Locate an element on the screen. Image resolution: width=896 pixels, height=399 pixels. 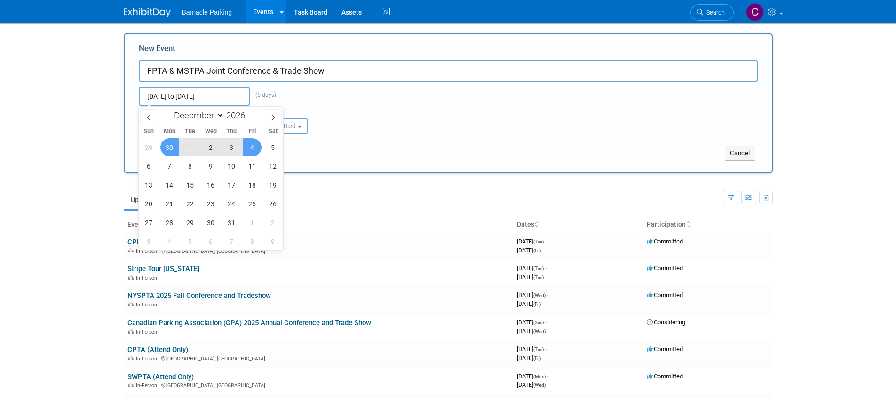
select: Month is located at coordinates (197, 115).